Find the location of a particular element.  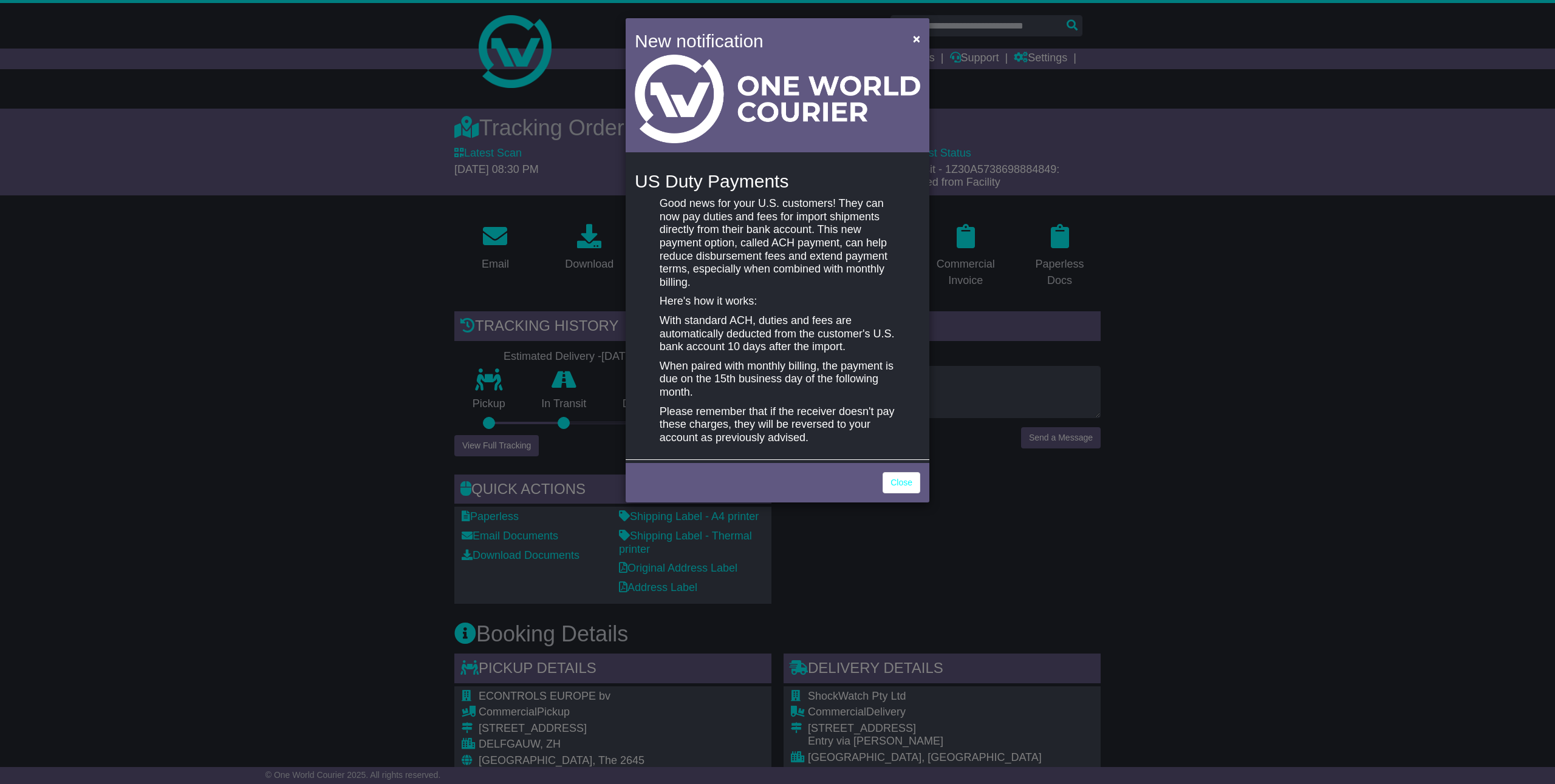

img: Light is located at coordinates (778, 99).